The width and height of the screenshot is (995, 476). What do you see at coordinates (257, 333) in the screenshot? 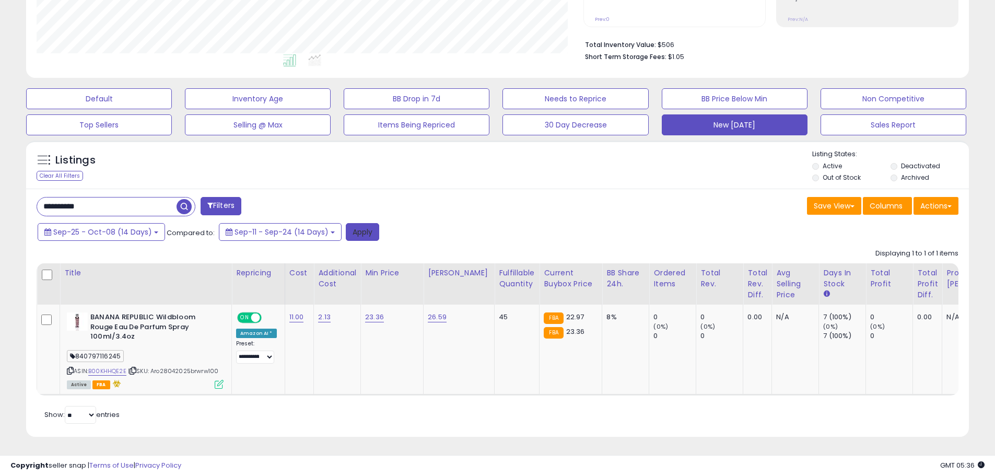
I see `div: Amazon AI *` at bounding box center [257, 333].